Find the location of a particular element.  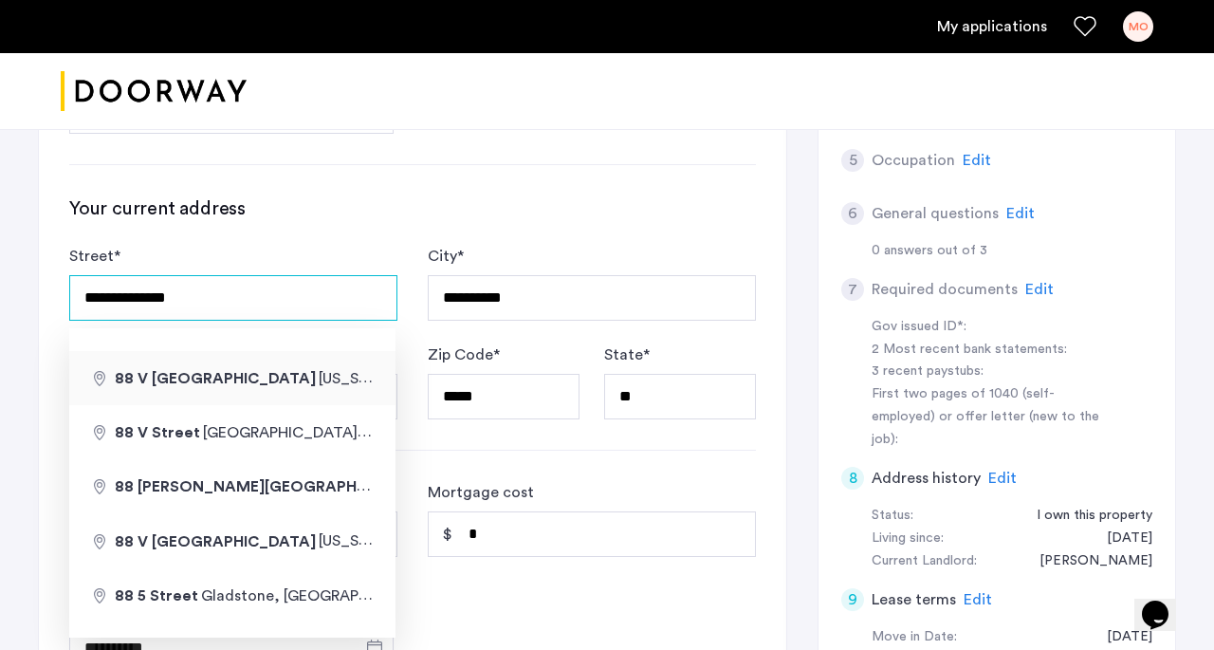

img: logo is located at coordinates (154, 91).